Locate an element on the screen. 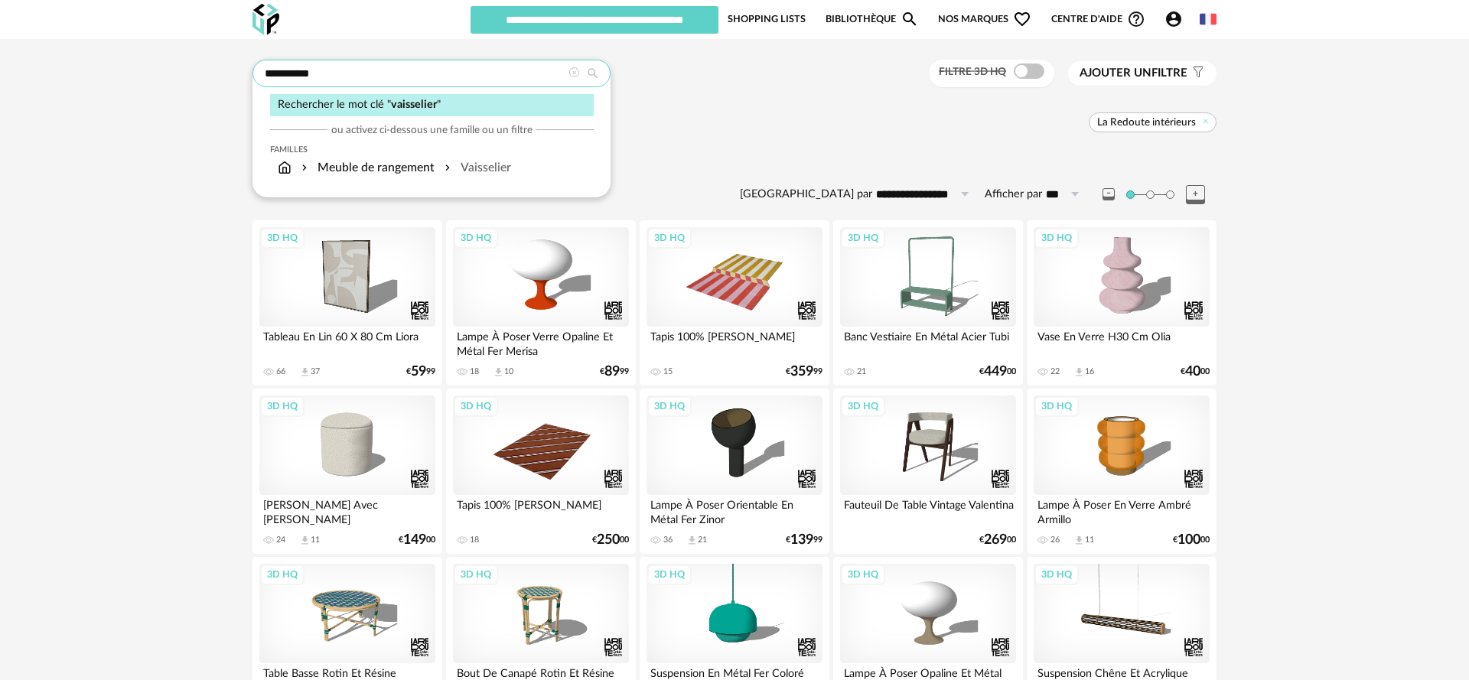 The width and height of the screenshot is (1469, 680). div: Familles is located at coordinates (431, 150).